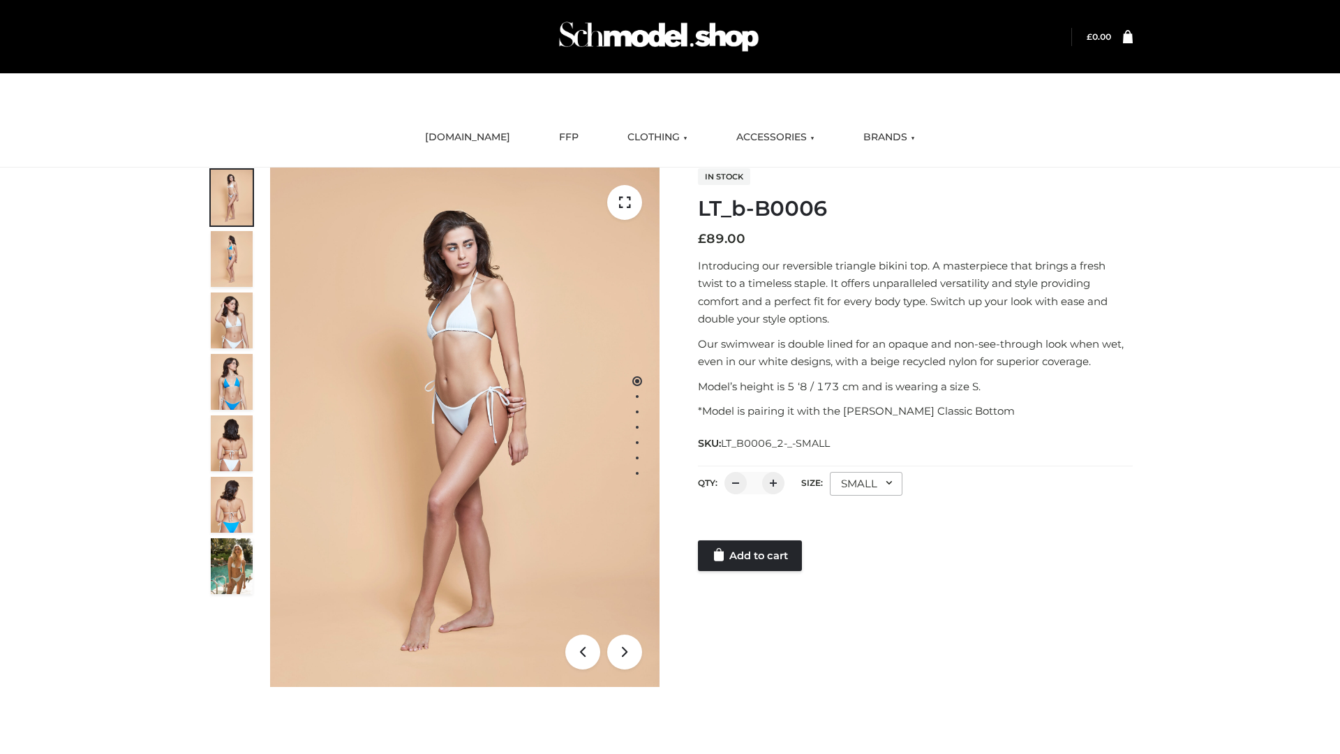 The height and width of the screenshot is (754, 1340). I want to click on label: Size:, so click(812, 482).